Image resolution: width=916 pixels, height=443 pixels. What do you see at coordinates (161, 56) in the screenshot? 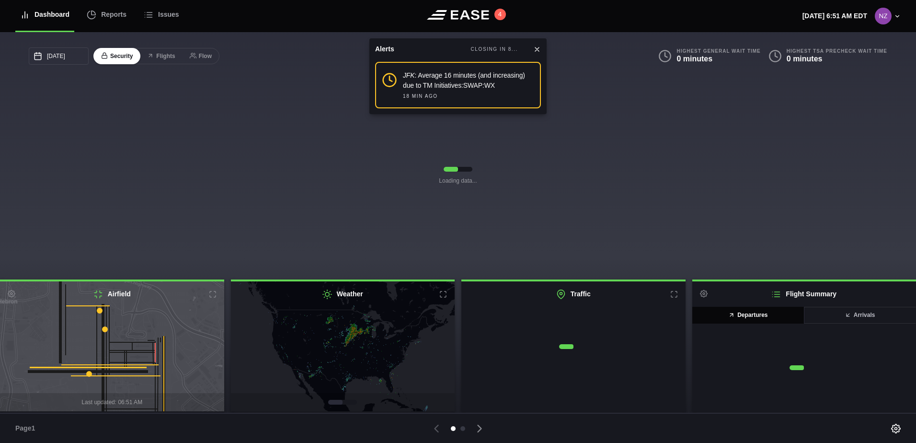
I see `button: Flights` at bounding box center [161, 56].